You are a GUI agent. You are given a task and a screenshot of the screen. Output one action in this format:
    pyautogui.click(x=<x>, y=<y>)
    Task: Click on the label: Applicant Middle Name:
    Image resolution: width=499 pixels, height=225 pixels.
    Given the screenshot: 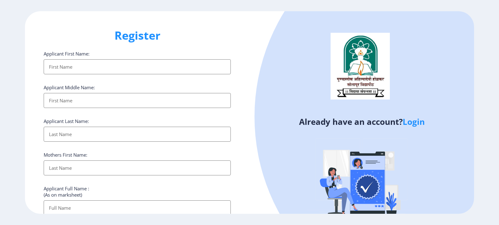 What is the action you would take?
    pyautogui.click(x=69, y=87)
    